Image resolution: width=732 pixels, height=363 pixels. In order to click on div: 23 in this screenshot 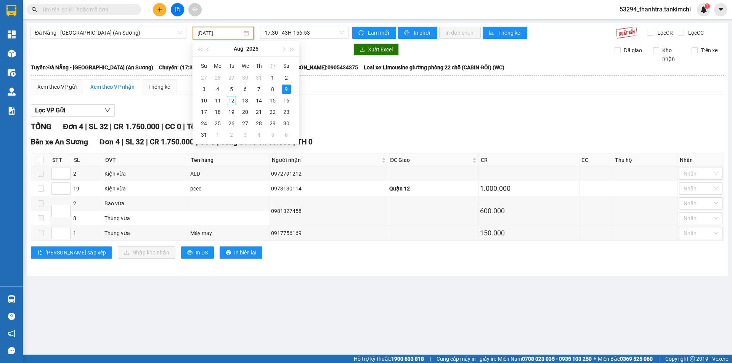, I will do `click(286, 112)`.